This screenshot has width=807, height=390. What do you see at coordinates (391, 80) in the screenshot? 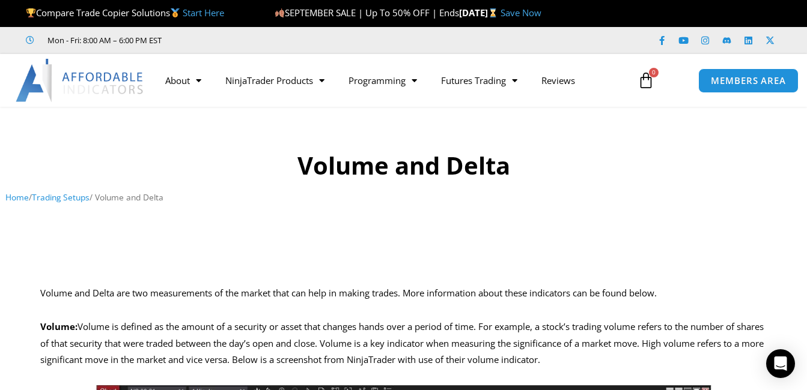
I see `nav: Menu` at bounding box center [391, 80].